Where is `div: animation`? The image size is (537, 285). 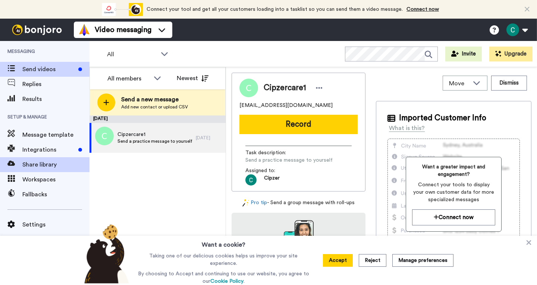 div: animation is located at coordinates (122, 9).